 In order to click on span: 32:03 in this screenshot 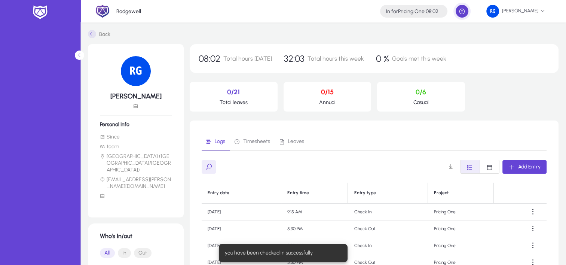, I will do `click(294, 58)`.